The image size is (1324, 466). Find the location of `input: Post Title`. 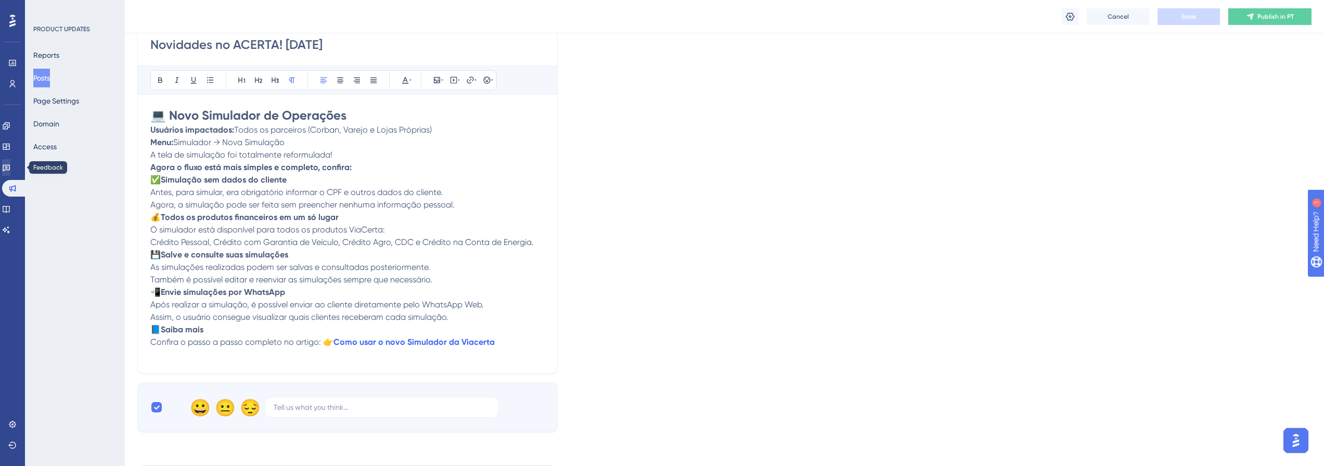

input: Post Title is located at coordinates (347, 45).